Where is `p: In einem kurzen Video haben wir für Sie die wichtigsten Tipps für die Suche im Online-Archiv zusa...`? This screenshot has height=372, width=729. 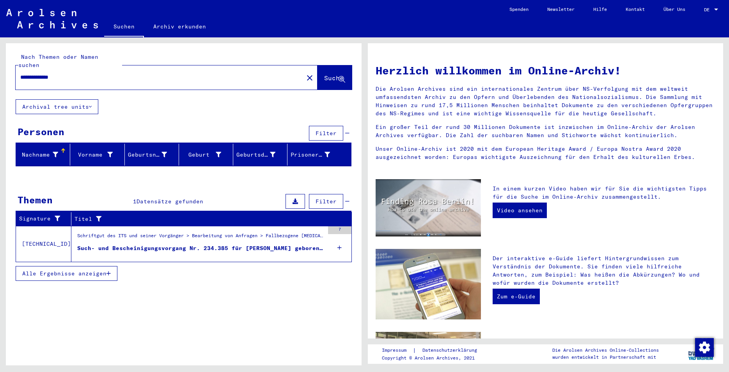 p: In einem kurzen Video haben wir für Sie die wichtigsten Tipps für die Suche im Online-Archiv zusa... is located at coordinates (604, 193).